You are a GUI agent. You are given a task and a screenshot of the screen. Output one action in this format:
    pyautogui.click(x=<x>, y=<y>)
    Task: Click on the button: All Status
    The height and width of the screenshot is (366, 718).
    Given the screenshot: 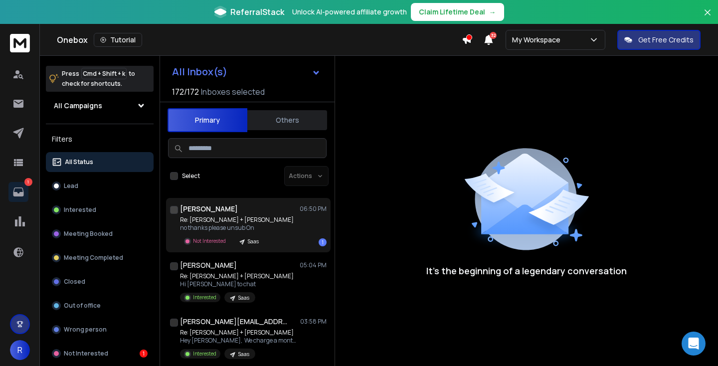 What is the action you would take?
    pyautogui.click(x=100, y=162)
    